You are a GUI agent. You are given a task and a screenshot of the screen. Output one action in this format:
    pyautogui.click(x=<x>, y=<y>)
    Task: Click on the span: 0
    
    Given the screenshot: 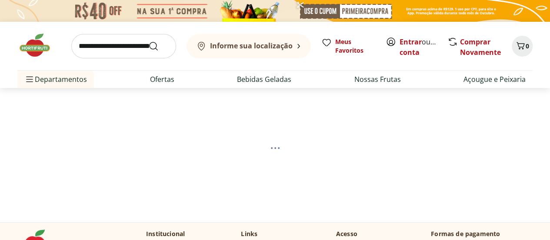 What is the action you would take?
    pyautogui.click(x=527, y=46)
    